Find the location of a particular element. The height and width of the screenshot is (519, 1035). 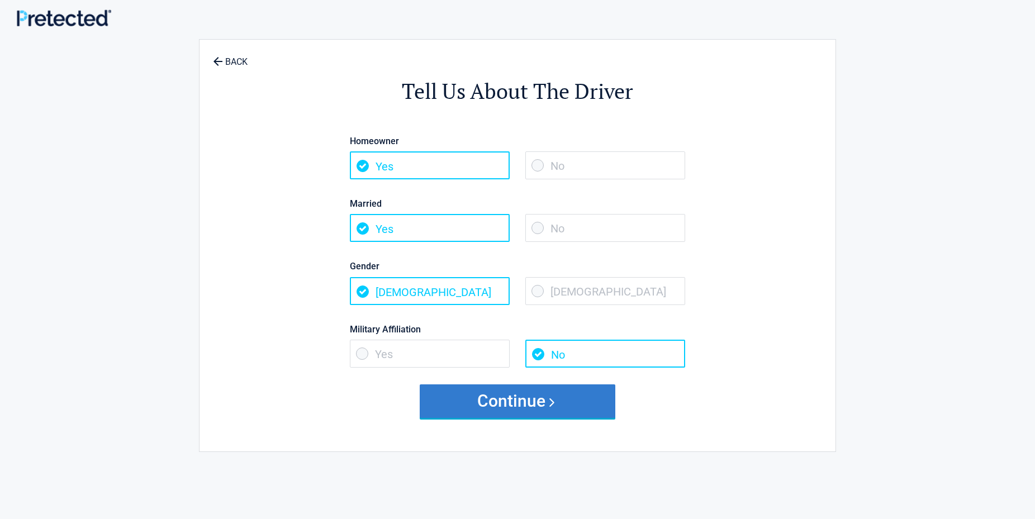

img: Main Logo is located at coordinates (64, 18).